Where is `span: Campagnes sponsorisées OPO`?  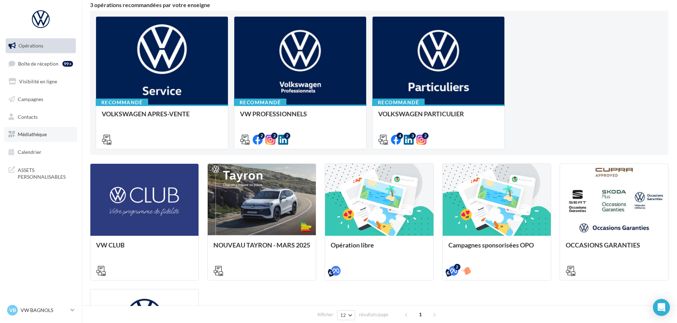
span: Campagnes sponsorisées OPO is located at coordinates (491, 245).